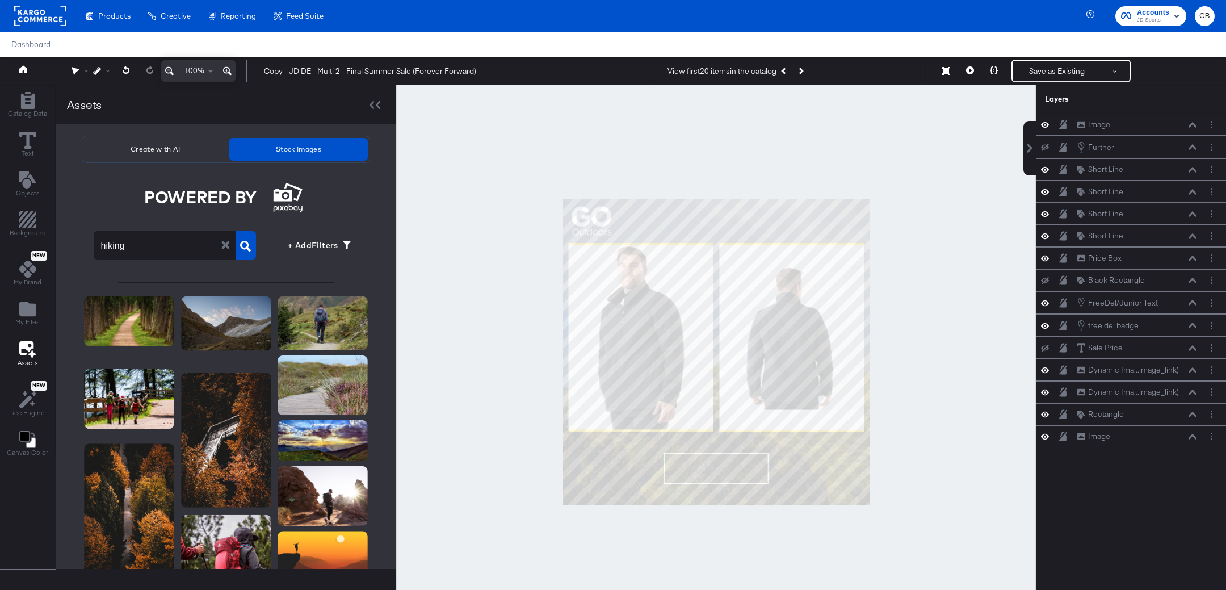 The height and width of the screenshot is (590, 1226). I want to click on button: Next Product, so click(800, 71).